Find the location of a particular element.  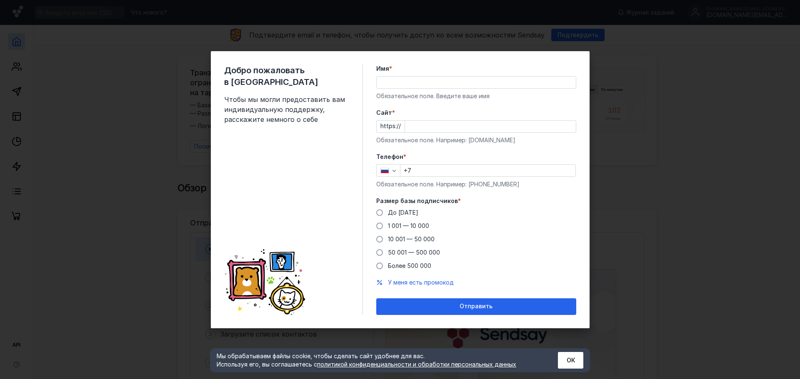

span: У меня есть промокод is located at coordinates (421, 282).